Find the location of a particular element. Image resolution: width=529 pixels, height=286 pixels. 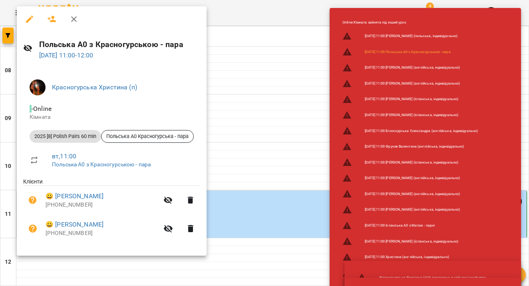

p: Кімната is located at coordinates (111, 117).